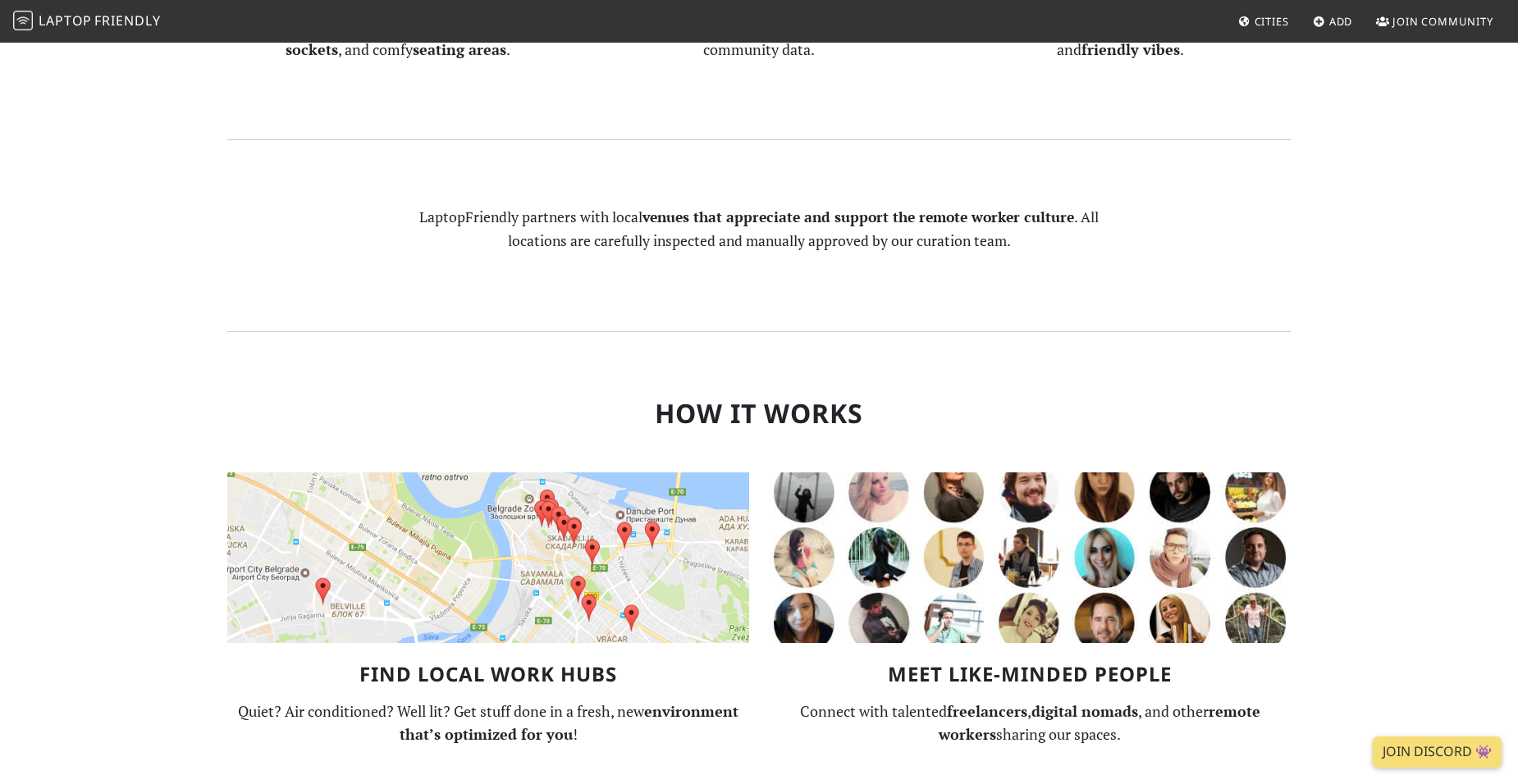 The width and height of the screenshot is (1518, 784). I want to click on span: Join Community, so click(1442, 21).